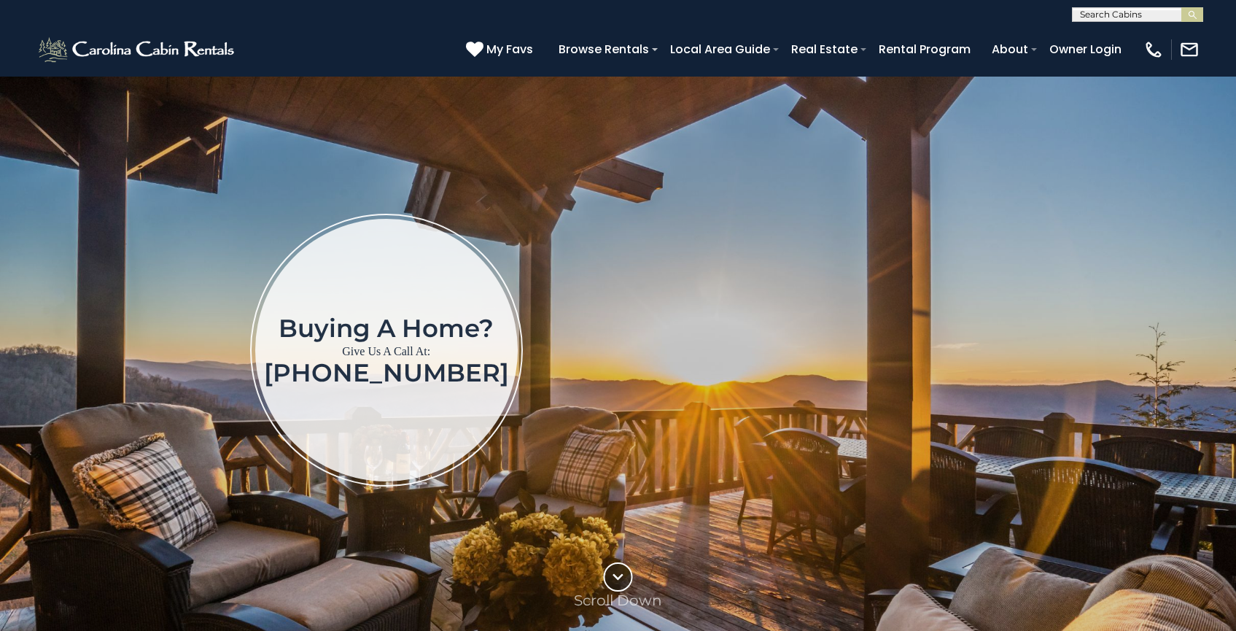 This screenshot has height=631, width=1236. Describe the element at coordinates (510, 49) in the screenshot. I see `span: My Favs` at that location.